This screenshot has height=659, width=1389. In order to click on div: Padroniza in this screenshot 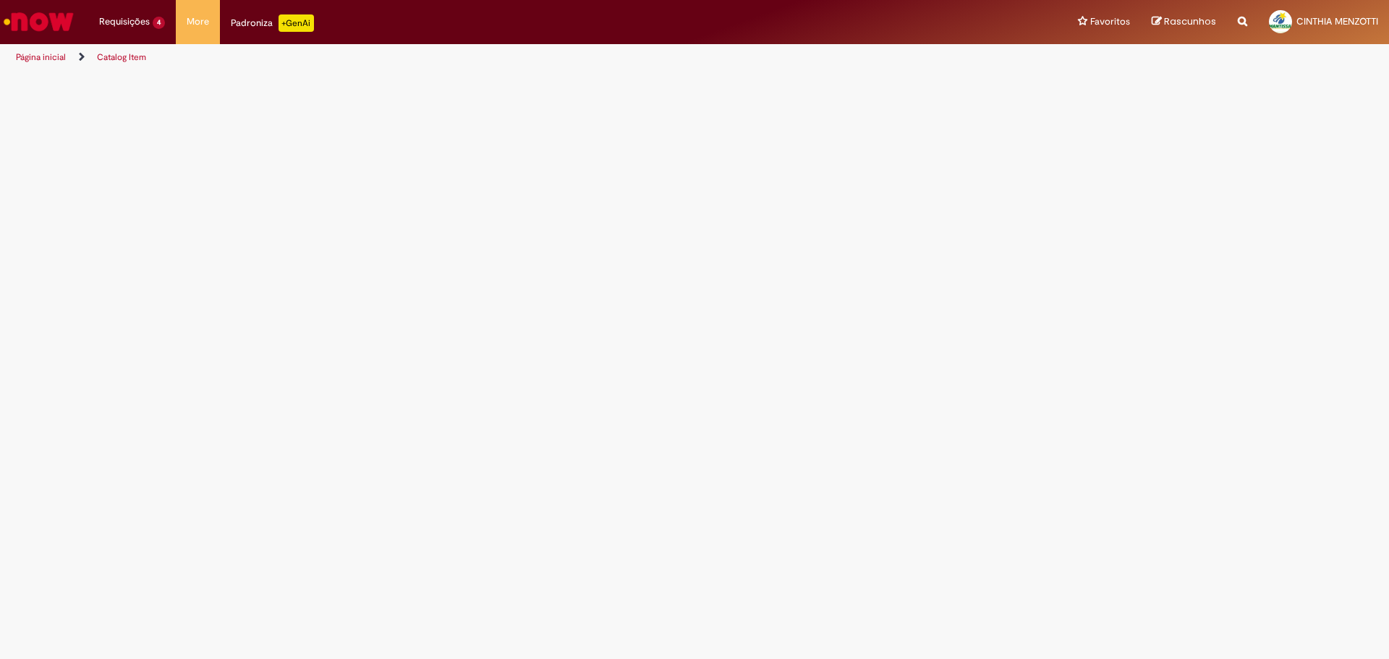, I will do `click(272, 23)`.